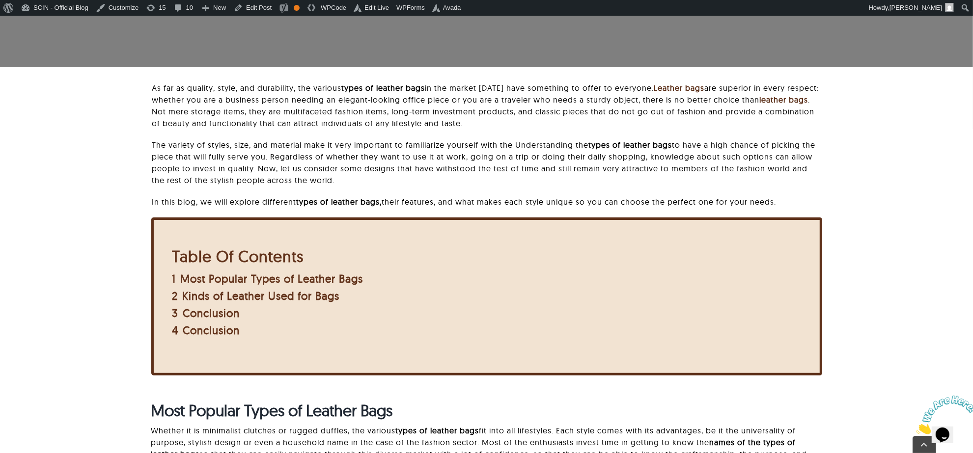 This screenshot has width=973, height=453. Describe the element at coordinates (175, 313) in the screenshot. I see `span: 3` at that location.